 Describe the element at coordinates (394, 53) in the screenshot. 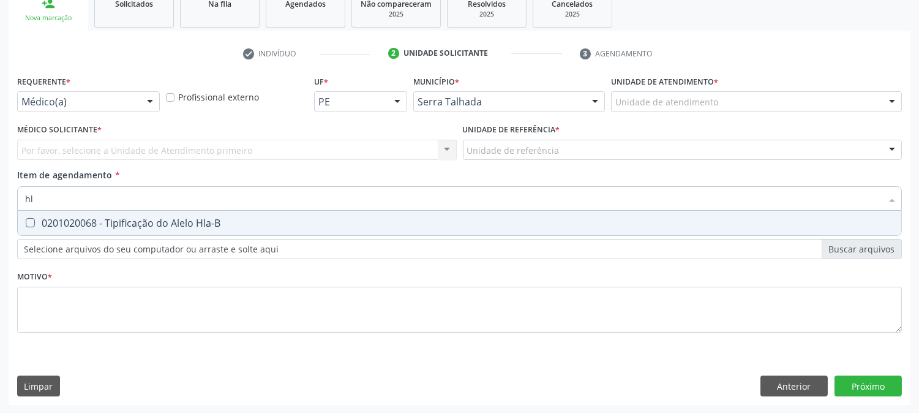

I see `div: 2` at that location.